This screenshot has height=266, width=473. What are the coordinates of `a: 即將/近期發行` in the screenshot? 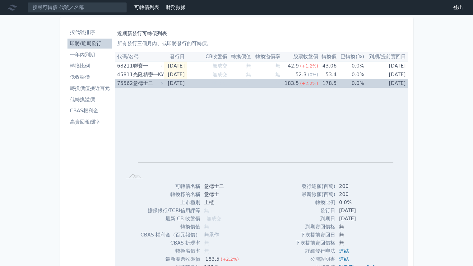 It's located at (90, 44).